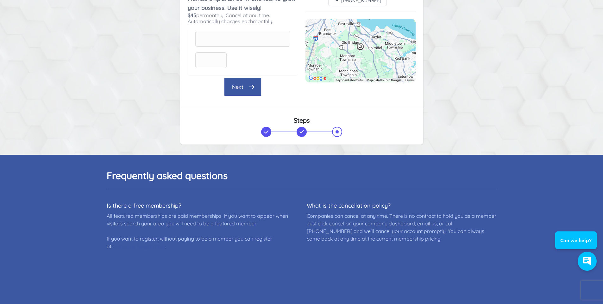 This screenshot has width=603, height=304. What do you see at coordinates (211, 60) in the screenshot?
I see `div: Card expiration date` at bounding box center [211, 60].